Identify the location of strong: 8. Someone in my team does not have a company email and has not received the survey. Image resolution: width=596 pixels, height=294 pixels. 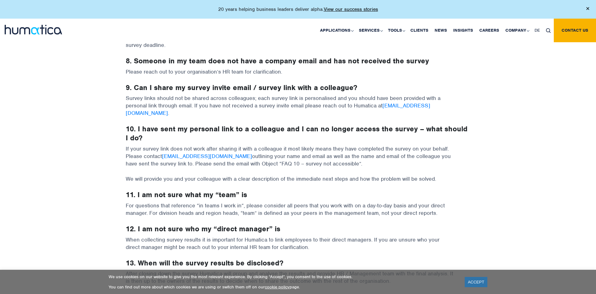
(277, 61).